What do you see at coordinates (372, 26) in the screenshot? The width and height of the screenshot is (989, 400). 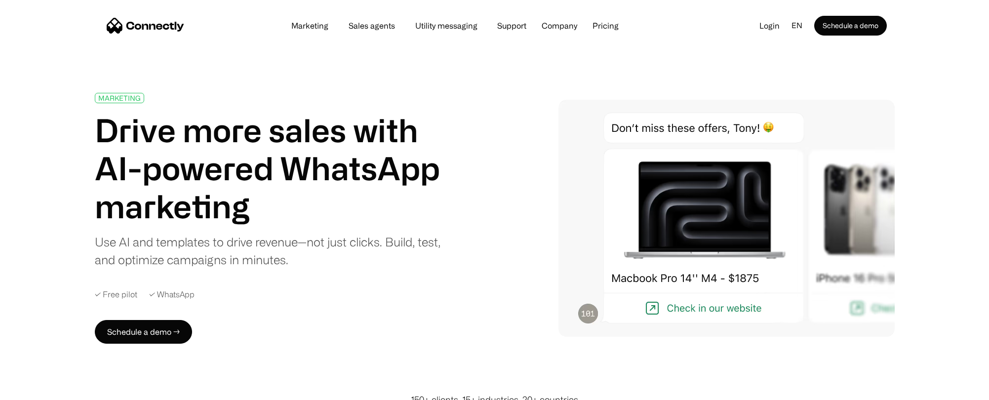 I see `a: Sales agents` at bounding box center [372, 26].